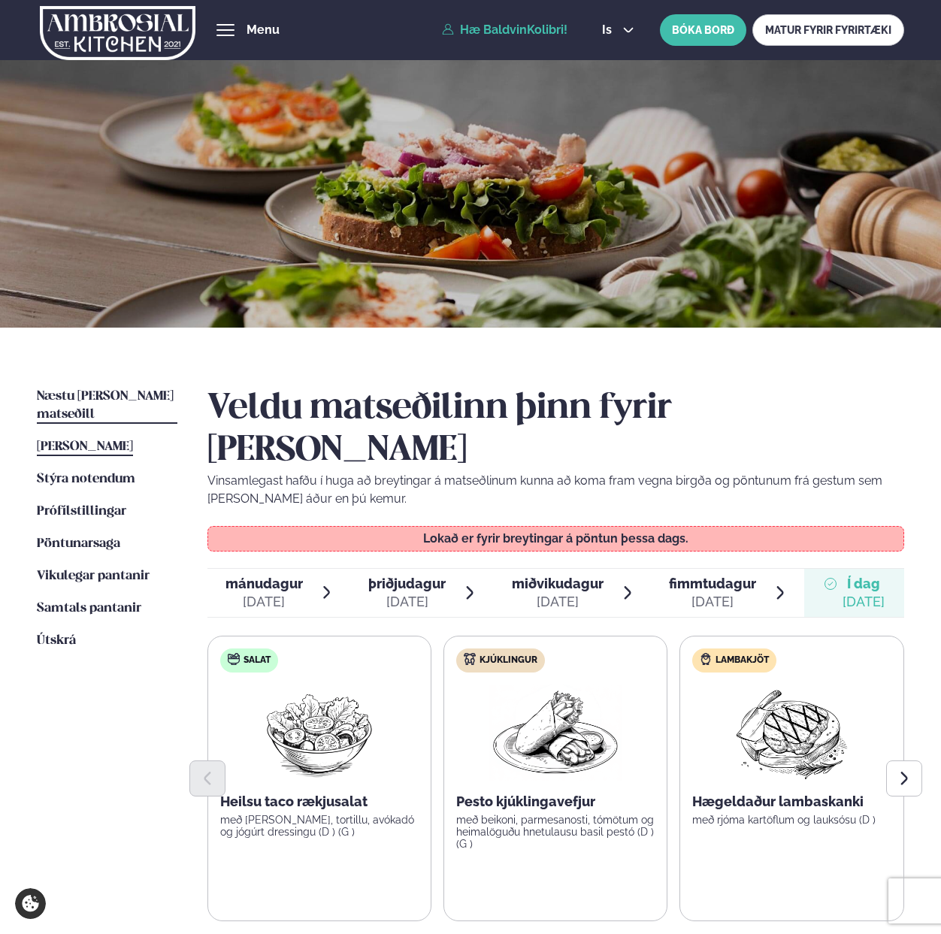  What do you see at coordinates (791, 802) in the screenshot?
I see `p: Hægeldaður lambaskanki` at bounding box center [791, 802].